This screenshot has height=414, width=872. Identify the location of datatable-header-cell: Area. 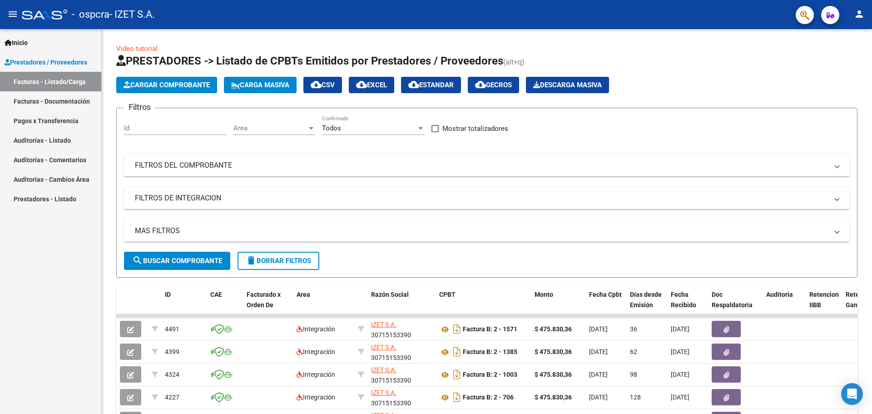
(323, 305).